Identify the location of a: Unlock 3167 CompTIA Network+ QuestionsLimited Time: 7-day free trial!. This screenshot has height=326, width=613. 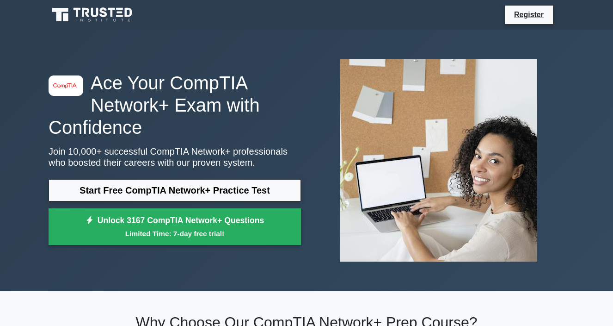
(175, 227).